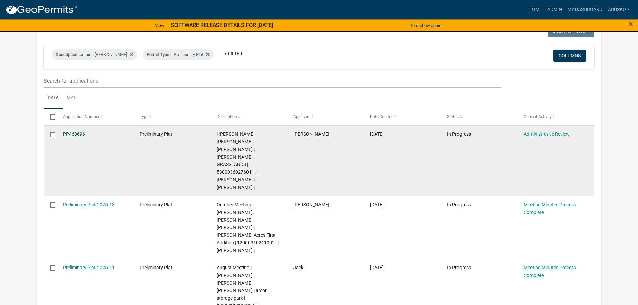 The width and height of the screenshot is (638, 305). What do you see at coordinates (172, 117) in the screenshot?
I see `datatable-header-cell: Type` at bounding box center [172, 117].